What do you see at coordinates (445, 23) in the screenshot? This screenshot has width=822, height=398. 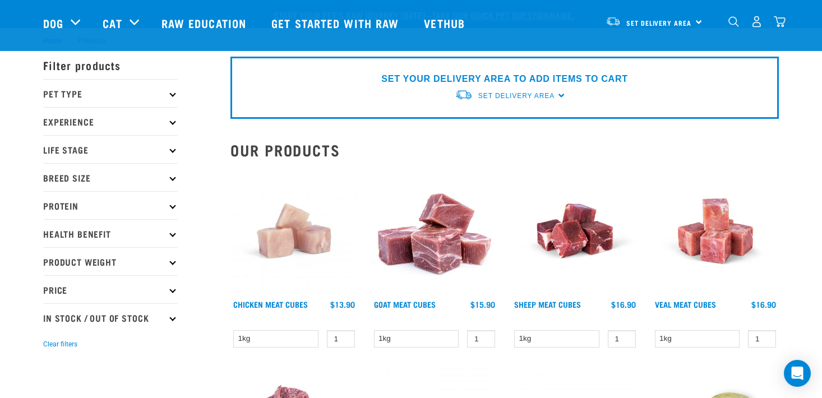 I see `a: Vethub` at bounding box center [445, 23].